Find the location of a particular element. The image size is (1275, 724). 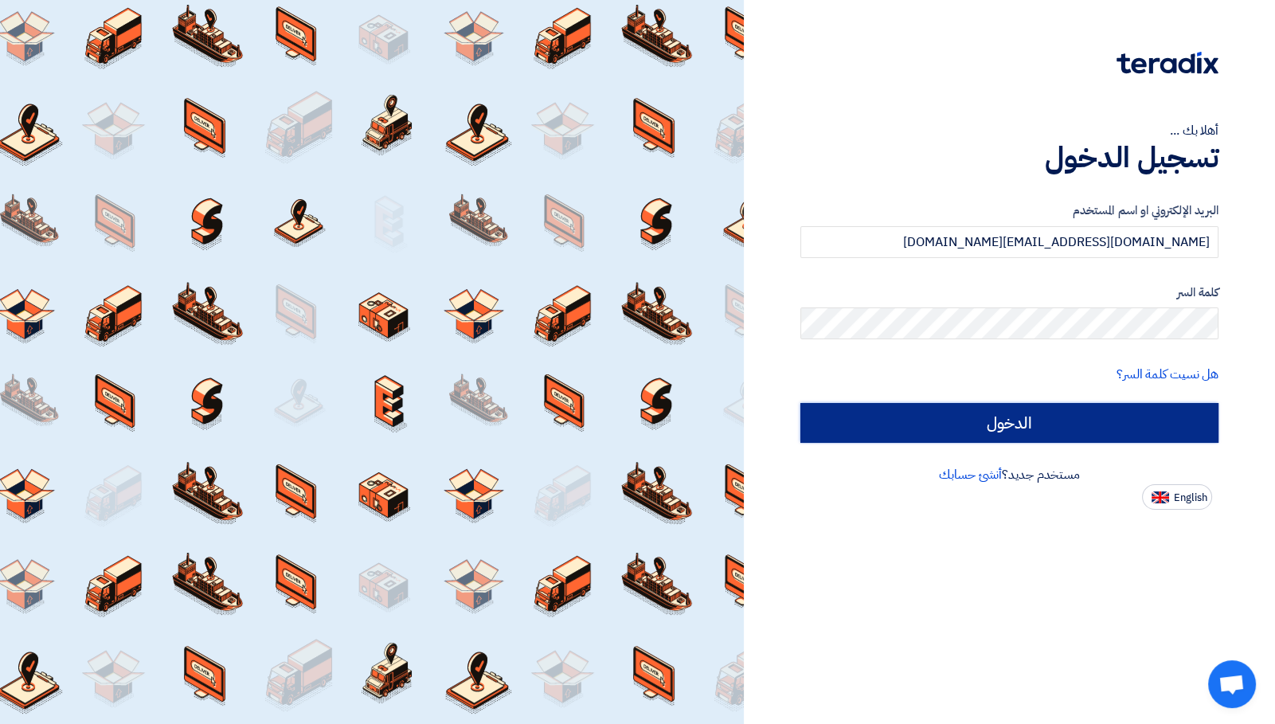

input: الدخول is located at coordinates (1009, 423).